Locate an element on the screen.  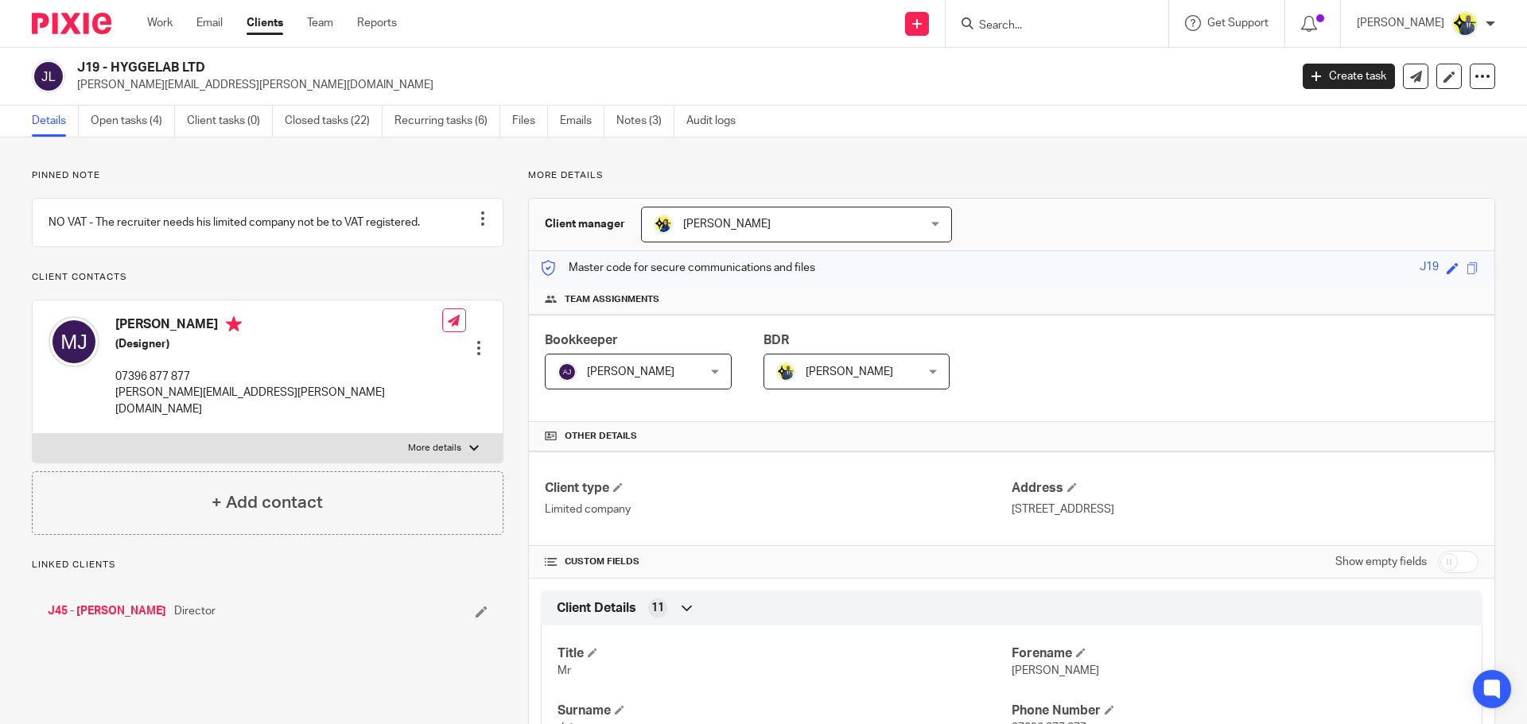
span: Team assignments is located at coordinates (612, 300).